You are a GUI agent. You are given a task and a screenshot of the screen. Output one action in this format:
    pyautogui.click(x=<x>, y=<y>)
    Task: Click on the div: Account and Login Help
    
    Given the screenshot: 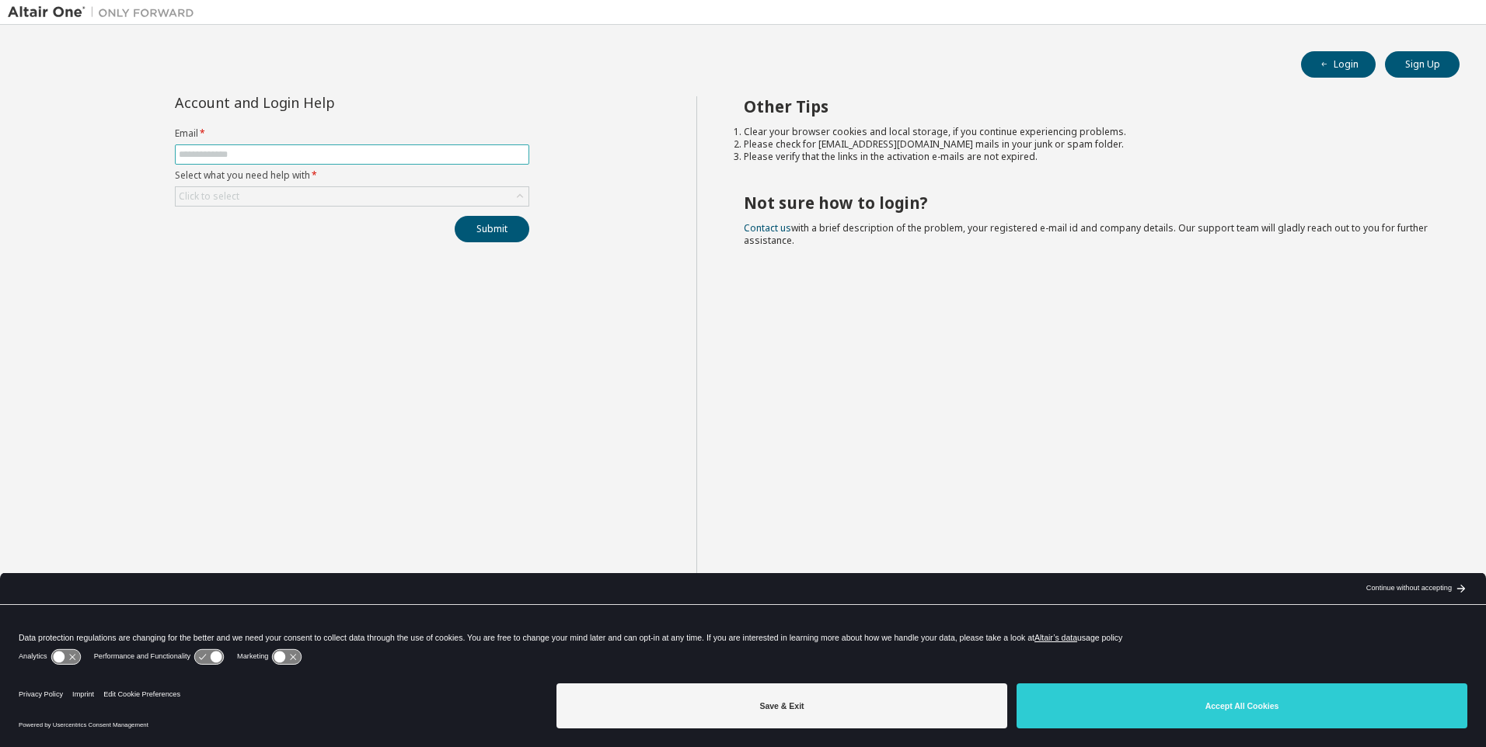 What is the action you would take?
    pyautogui.click(x=316, y=103)
    